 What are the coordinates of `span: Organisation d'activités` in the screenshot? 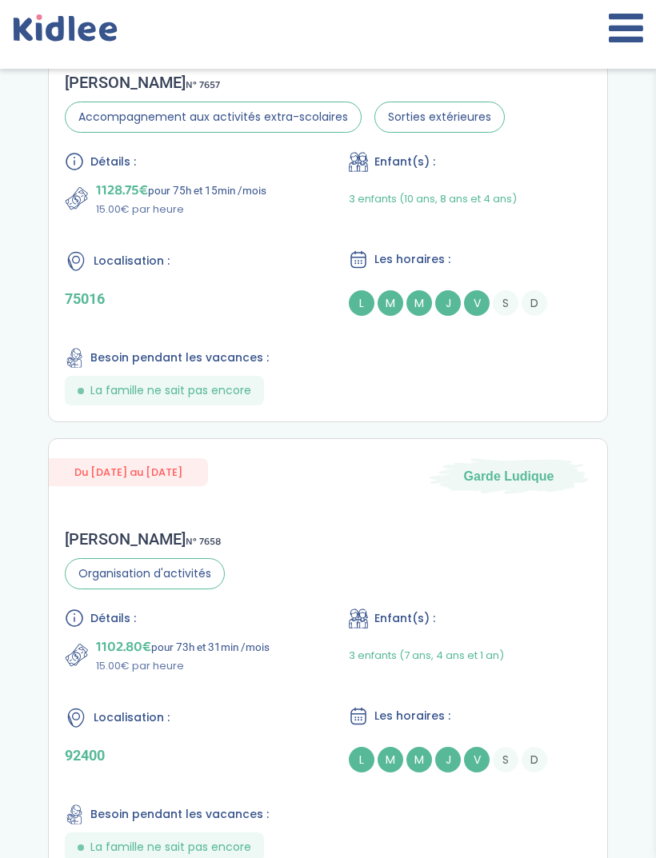 It's located at (145, 574).